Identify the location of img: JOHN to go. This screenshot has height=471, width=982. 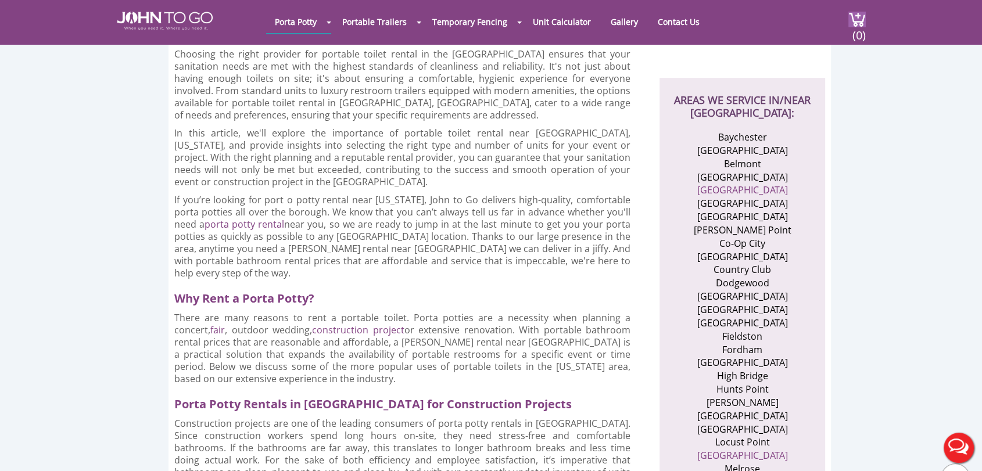
(164, 21).